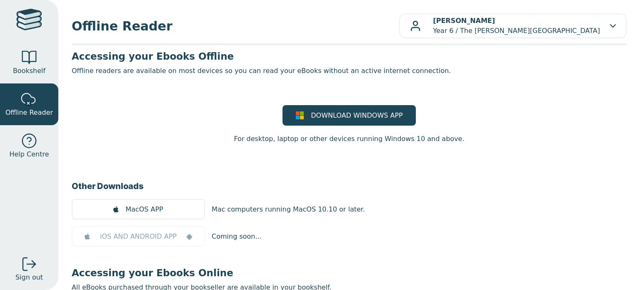  What do you see at coordinates (349, 115) in the screenshot?
I see `a: DOWNLOAD WINDOWS APP` at bounding box center [349, 115].